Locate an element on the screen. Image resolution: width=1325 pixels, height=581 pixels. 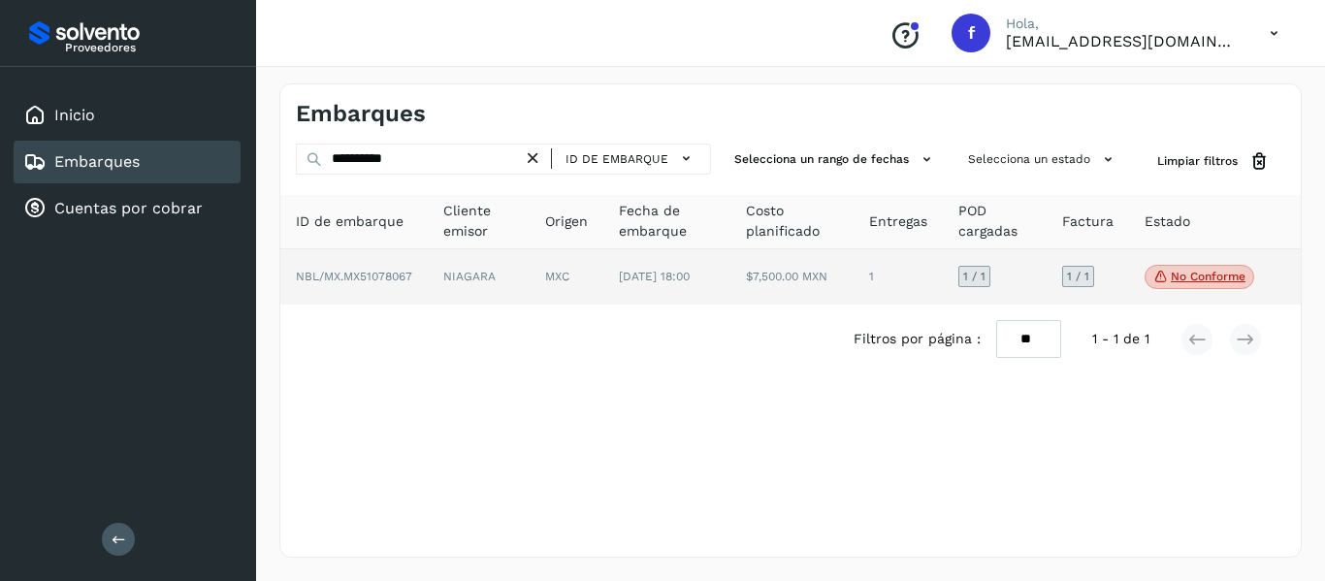
h4: Embarques is located at coordinates (361, 113).